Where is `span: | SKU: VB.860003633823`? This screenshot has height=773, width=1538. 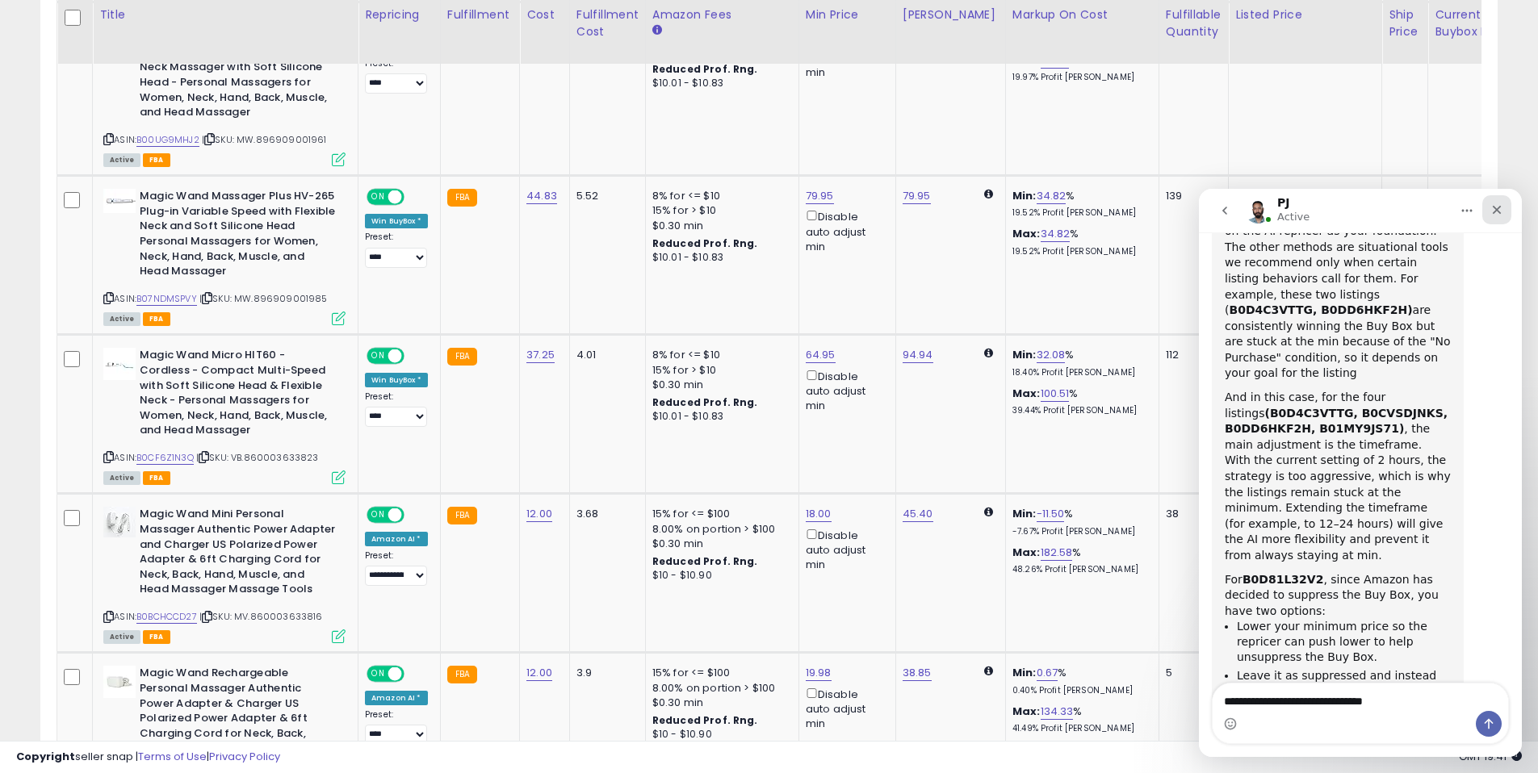
span: | SKU: VB.860003633823 is located at coordinates (258, 458).